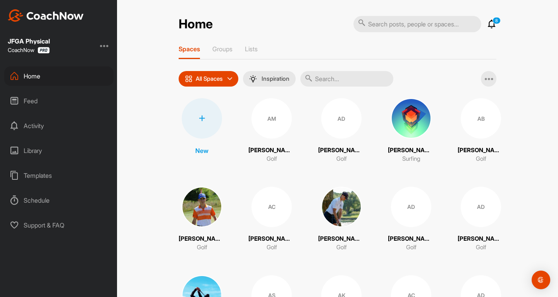 The height and width of the screenshot is (297, 558). Describe the element at coordinates (59, 175) in the screenshot. I see `div: Templates` at that location.